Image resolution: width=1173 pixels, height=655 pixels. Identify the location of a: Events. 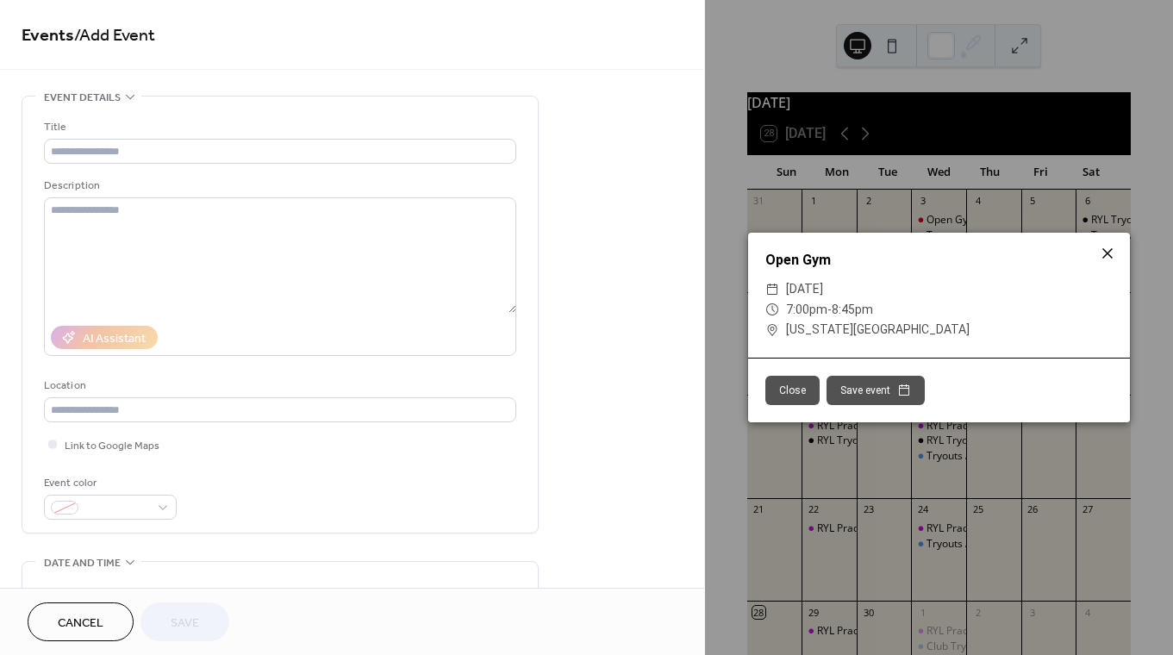
(47, 35).